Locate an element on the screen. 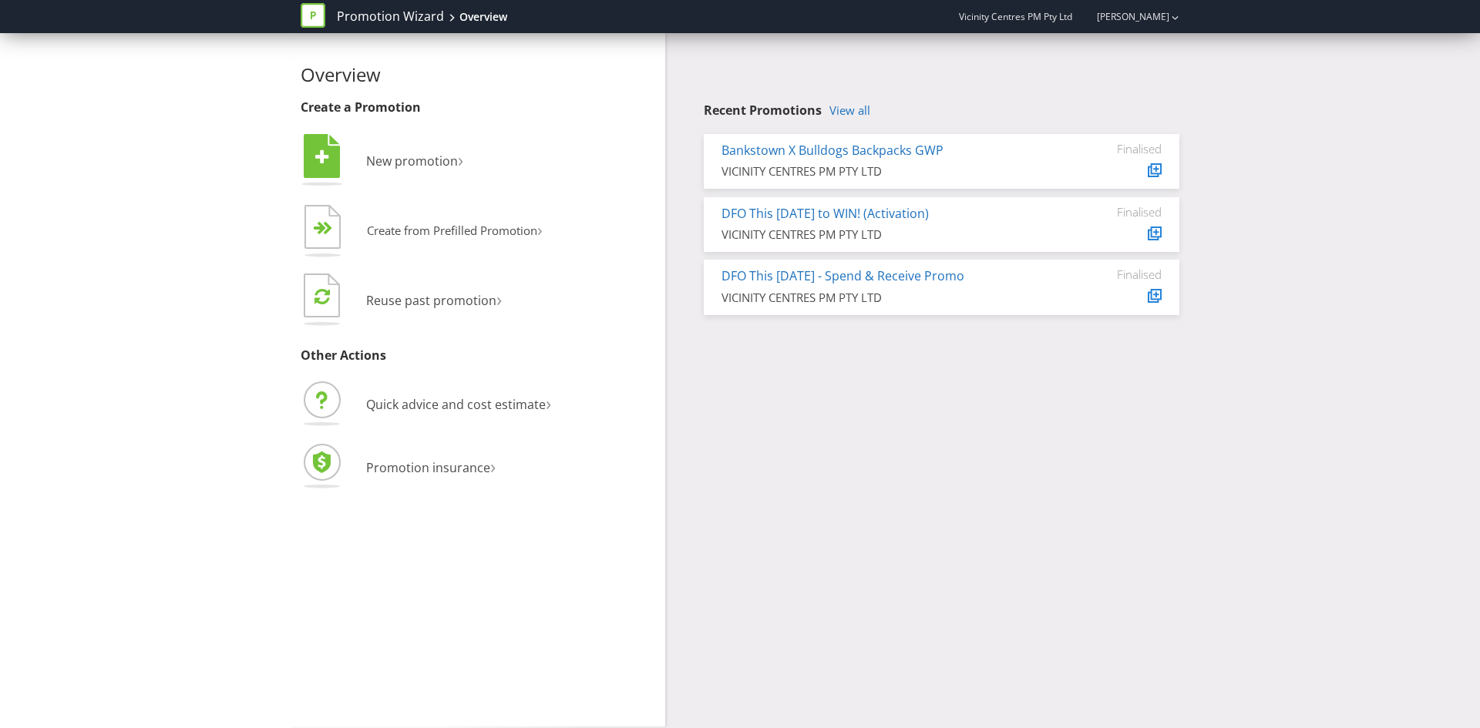 Image resolution: width=1480 pixels, height=728 pixels. h3: Other Actions is located at coordinates (477, 356).